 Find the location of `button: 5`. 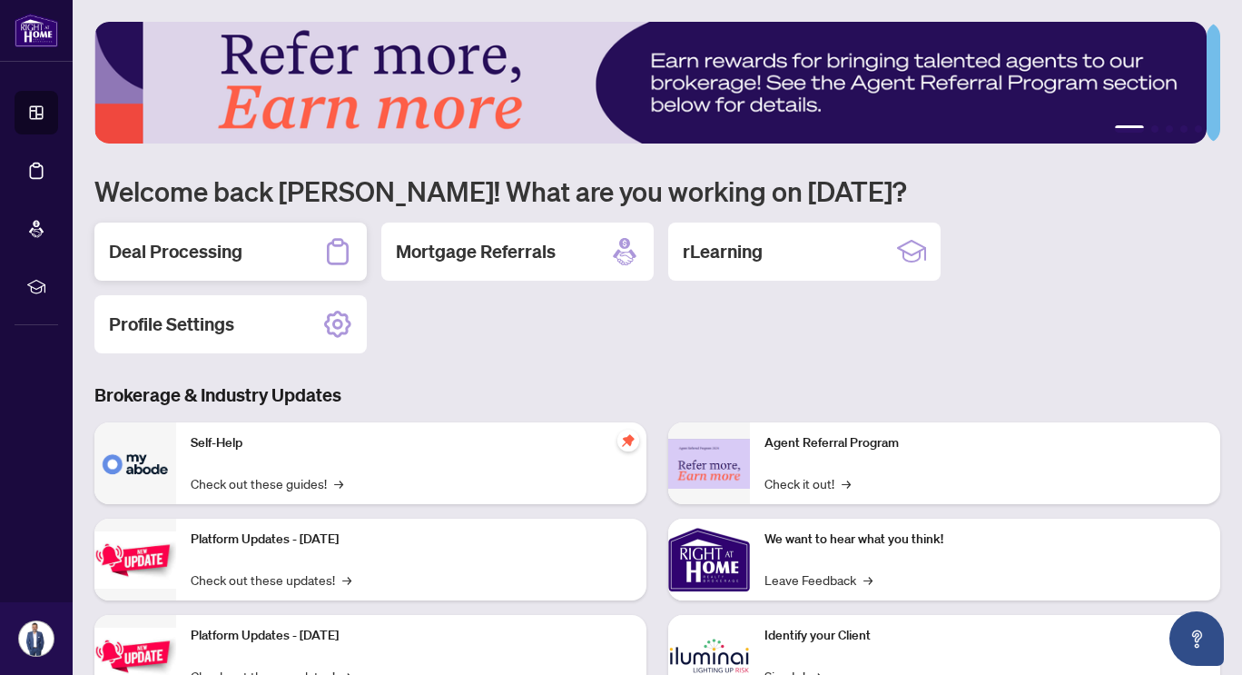

button: 5 is located at coordinates (1199, 129).